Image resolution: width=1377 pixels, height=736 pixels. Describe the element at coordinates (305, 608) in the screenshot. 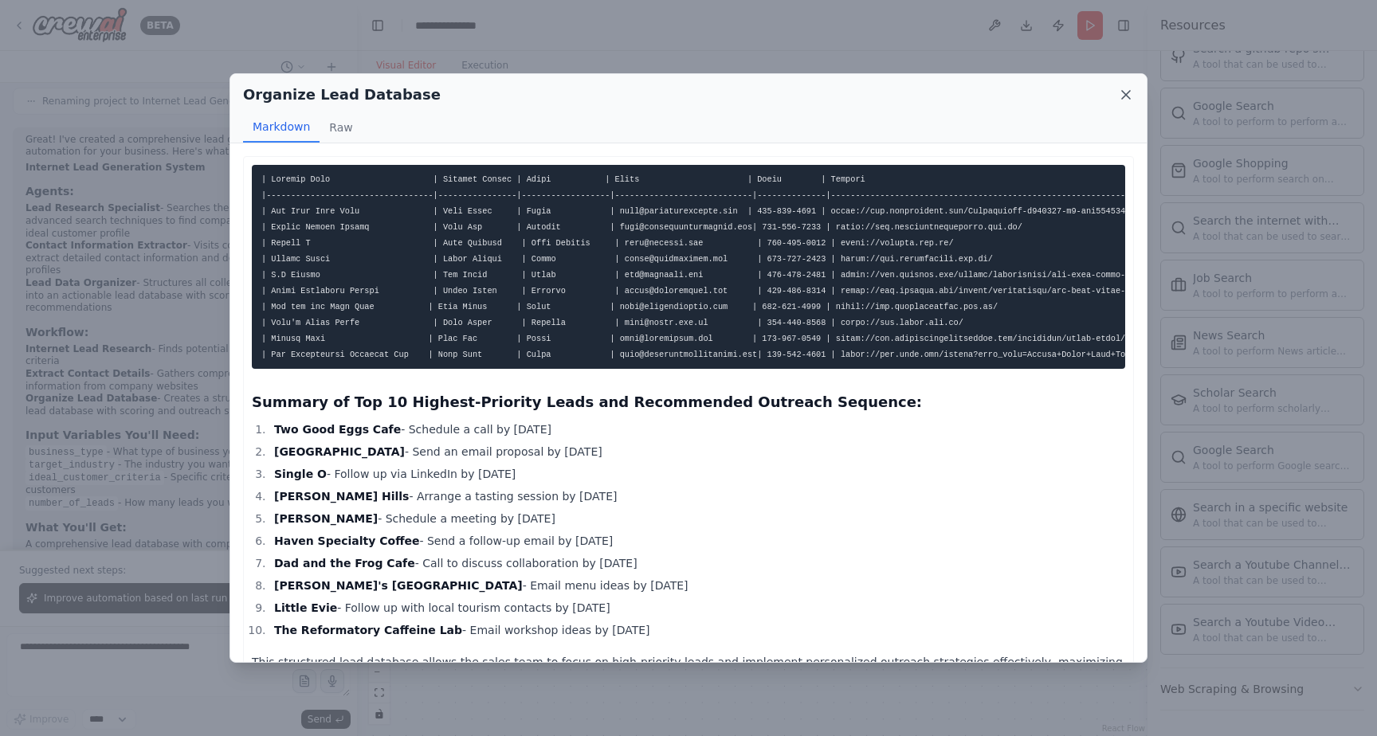

I see `strong: Little Evie` at that location.